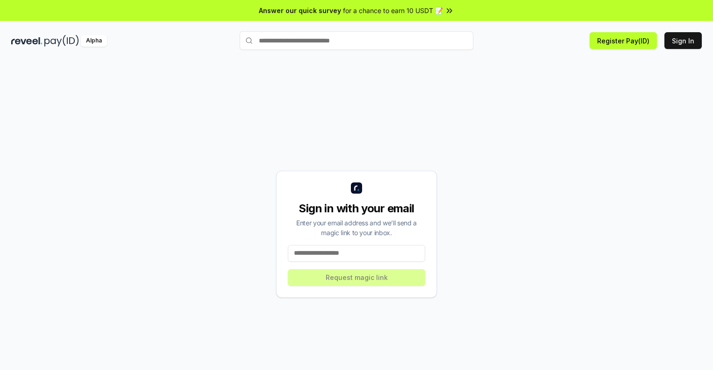  What do you see at coordinates (27, 41) in the screenshot?
I see `img: reveel_dark` at bounding box center [27, 41].